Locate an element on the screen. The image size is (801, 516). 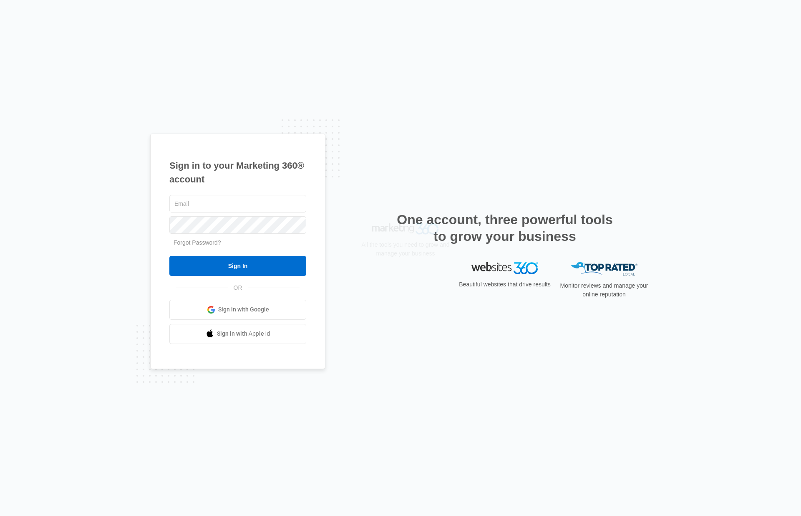
h2: One account, three powerful tools to grow your business is located at coordinates (505, 228).